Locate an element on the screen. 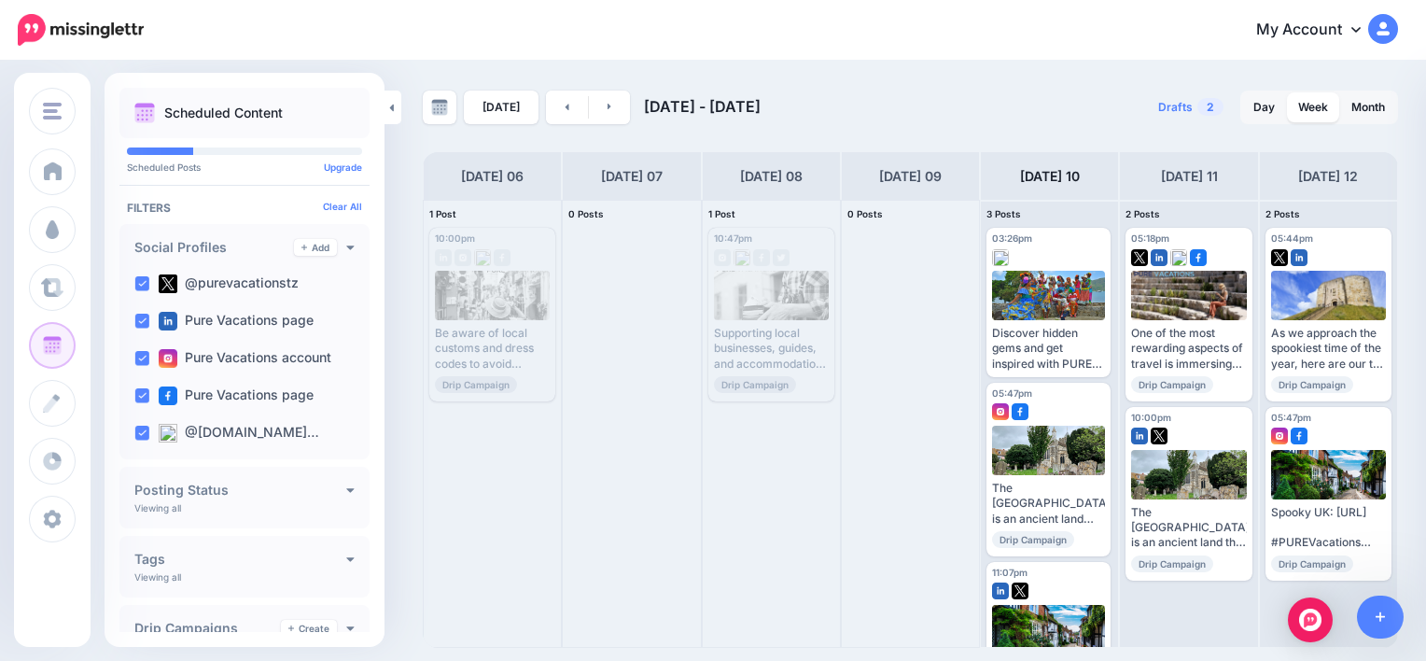  h4: Posting Status is located at coordinates (240, 490).